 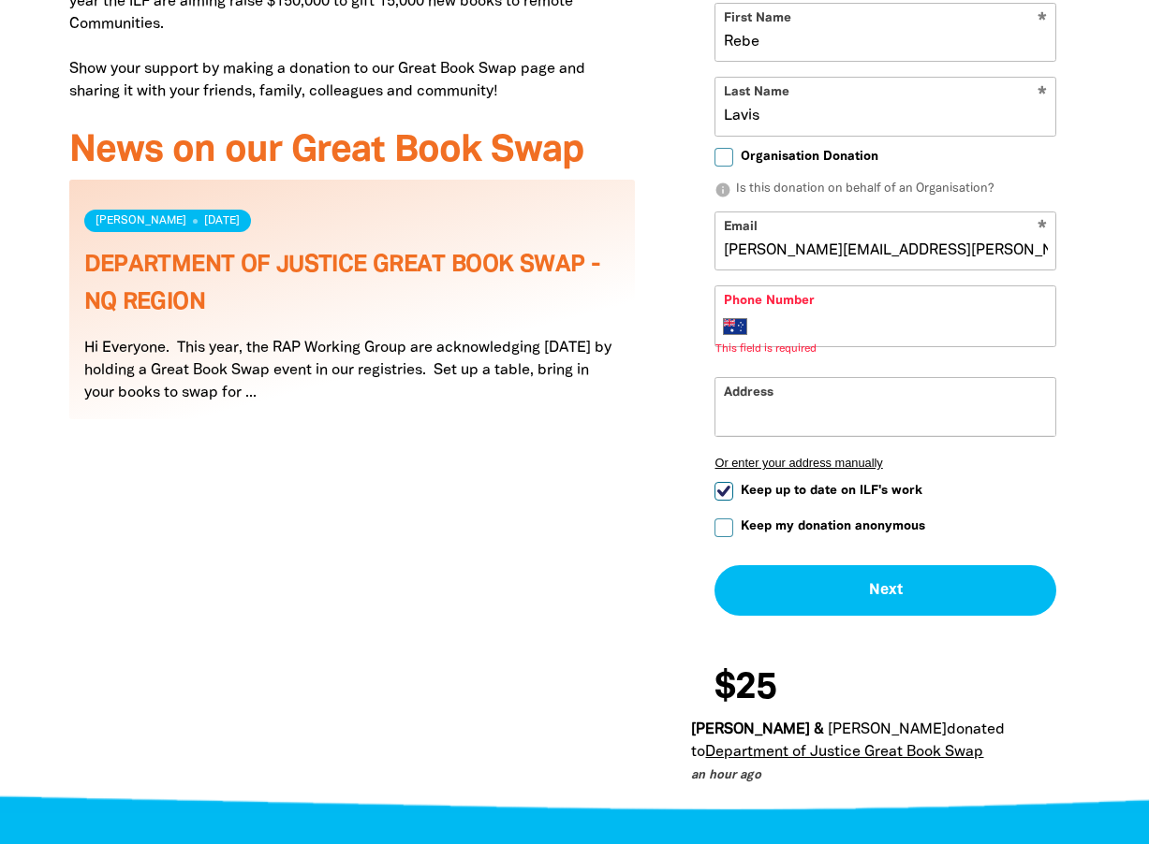 I want to click on input: Keep my donation anonymous, so click(x=724, y=528).